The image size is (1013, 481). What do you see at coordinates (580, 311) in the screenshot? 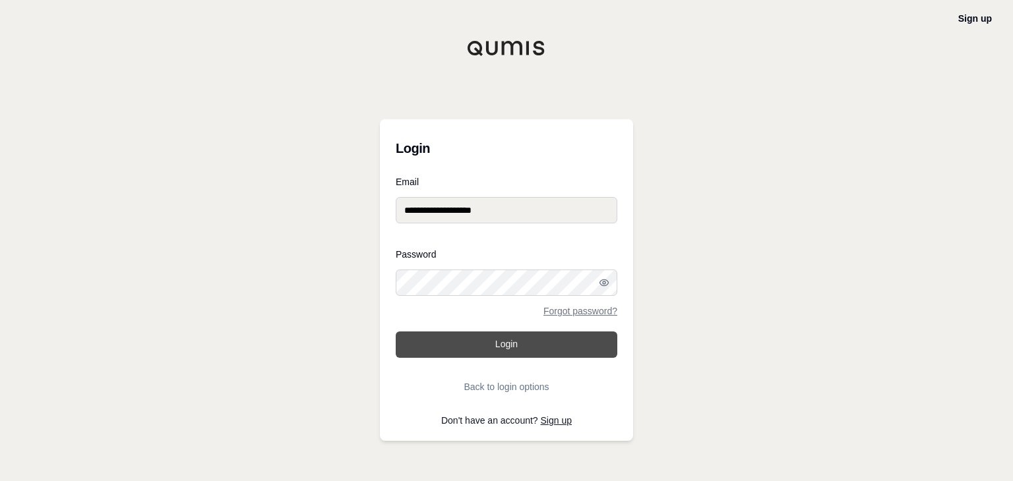
I see `a: Forgot password?` at bounding box center [580, 311].